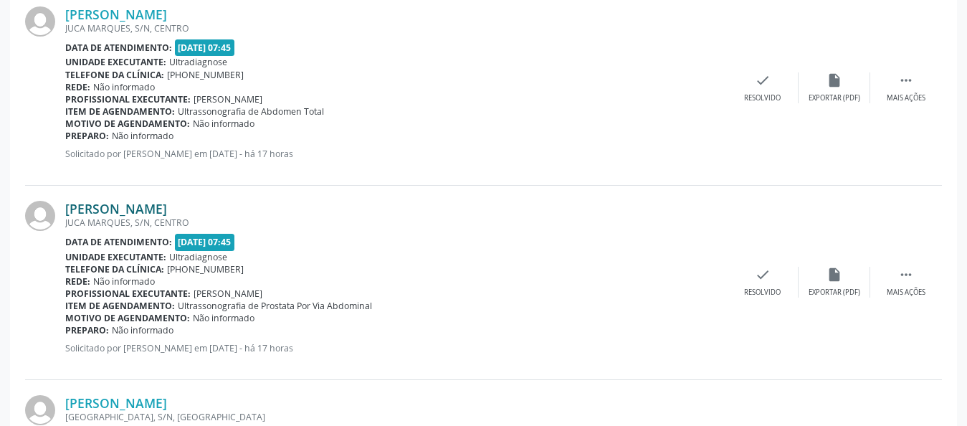 The height and width of the screenshot is (426, 967). Describe the element at coordinates (251, 111) in the screenshot. I see `span: Ultrassonografia de Abdomen Total` at that location.